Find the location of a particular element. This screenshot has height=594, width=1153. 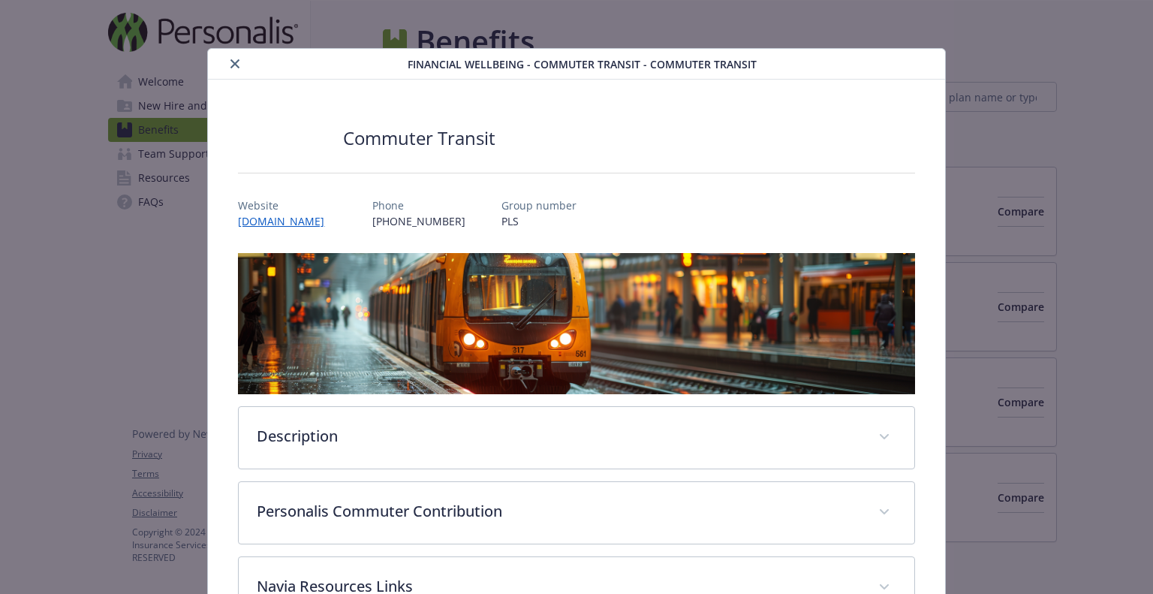

span: Financial Wellbeing - Commuter Transit - Commuter Transit is located at coordinates (582, 64).